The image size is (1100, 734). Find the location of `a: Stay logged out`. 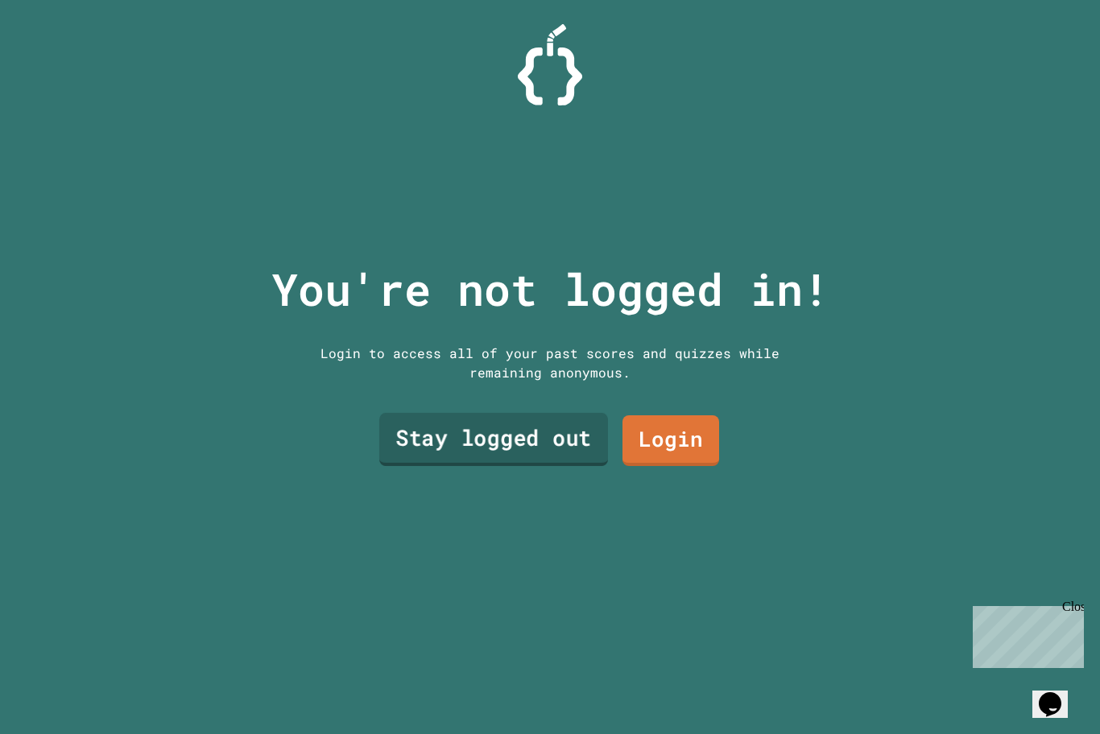

a: Stay logged out is located at coordinates (494, 440).